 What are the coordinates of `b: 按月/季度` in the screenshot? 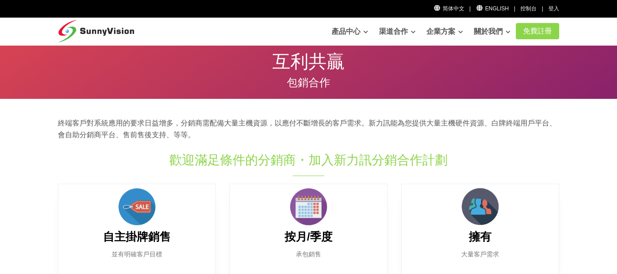 It's located at (308, 237).